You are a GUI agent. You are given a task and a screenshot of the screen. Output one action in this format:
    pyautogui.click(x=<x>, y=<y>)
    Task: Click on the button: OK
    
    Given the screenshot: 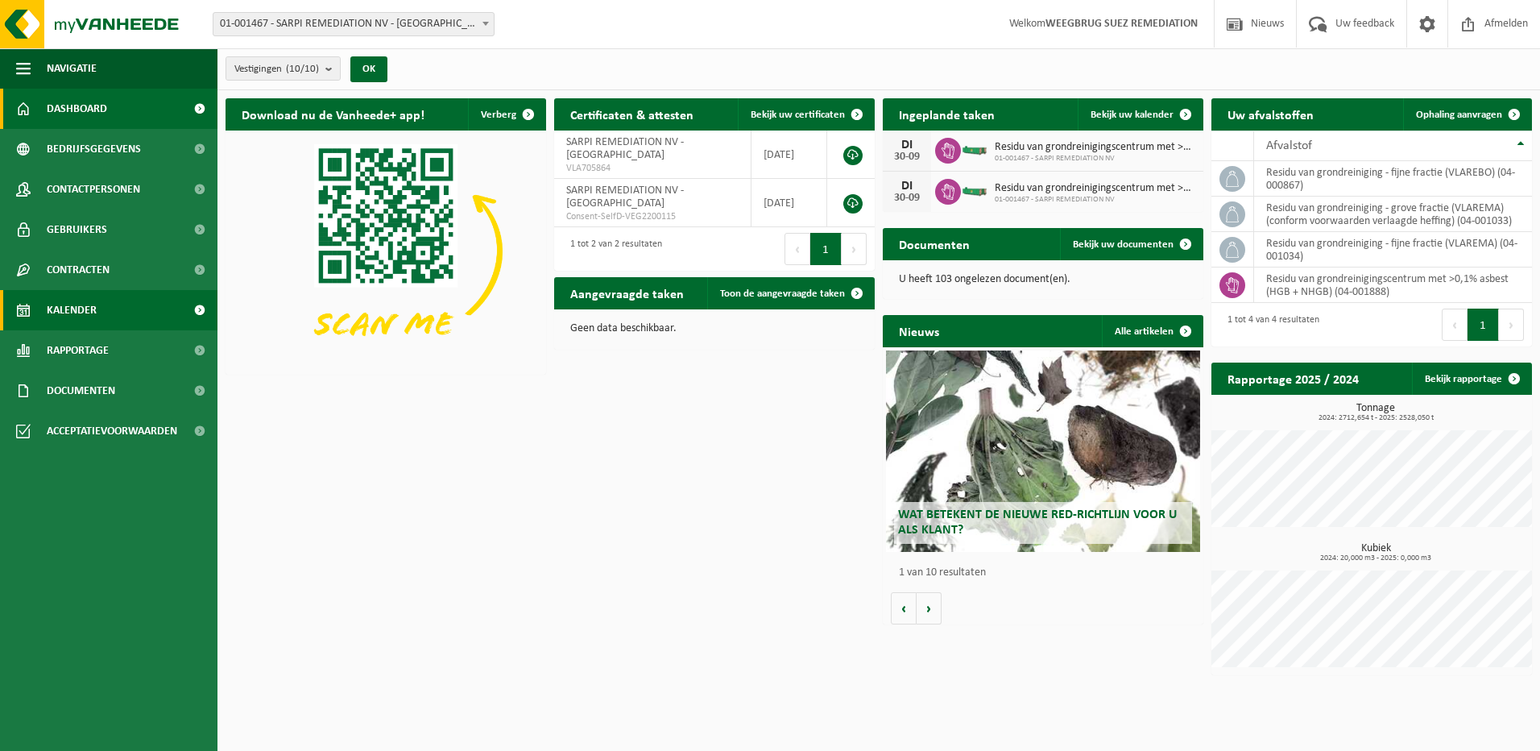 What is the action you would take?
    pyautogui.click(x=369, y=69)
    